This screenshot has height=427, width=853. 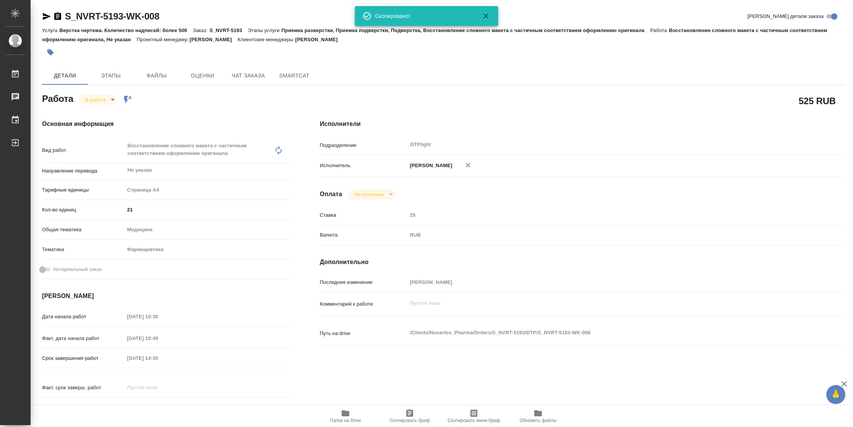 What do you see at coordinates (83, 339) in the screenshot?
I see `p: Факт. дата начала работ` at bounding box center [83, 339].